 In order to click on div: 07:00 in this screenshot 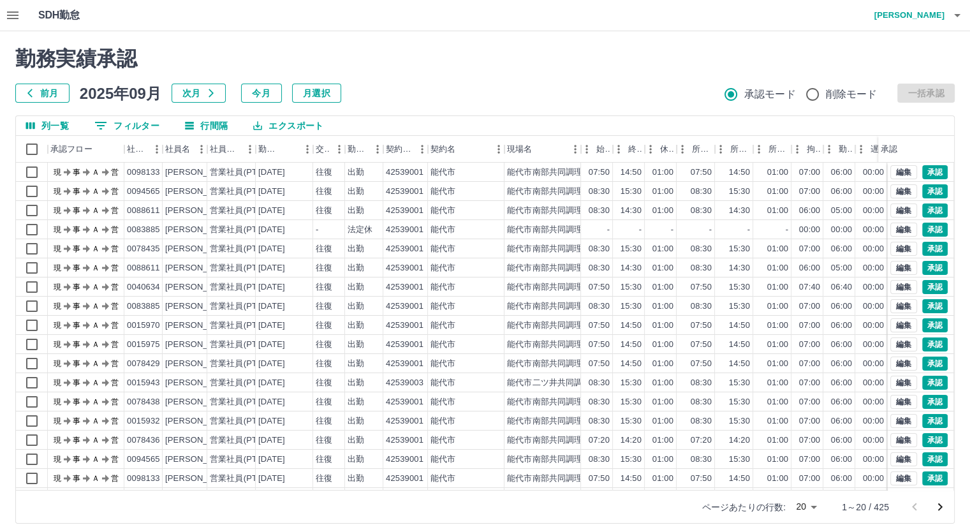, I will do `click(809, 172)`.